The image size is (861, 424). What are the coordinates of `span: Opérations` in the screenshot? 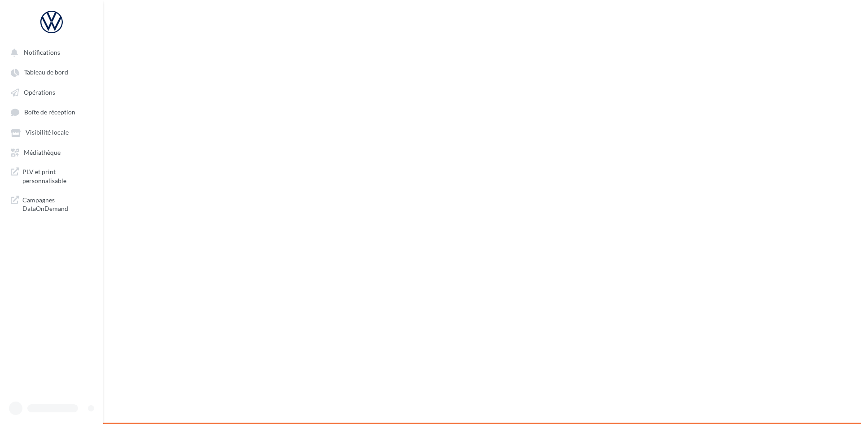 It's located at (39, 92).